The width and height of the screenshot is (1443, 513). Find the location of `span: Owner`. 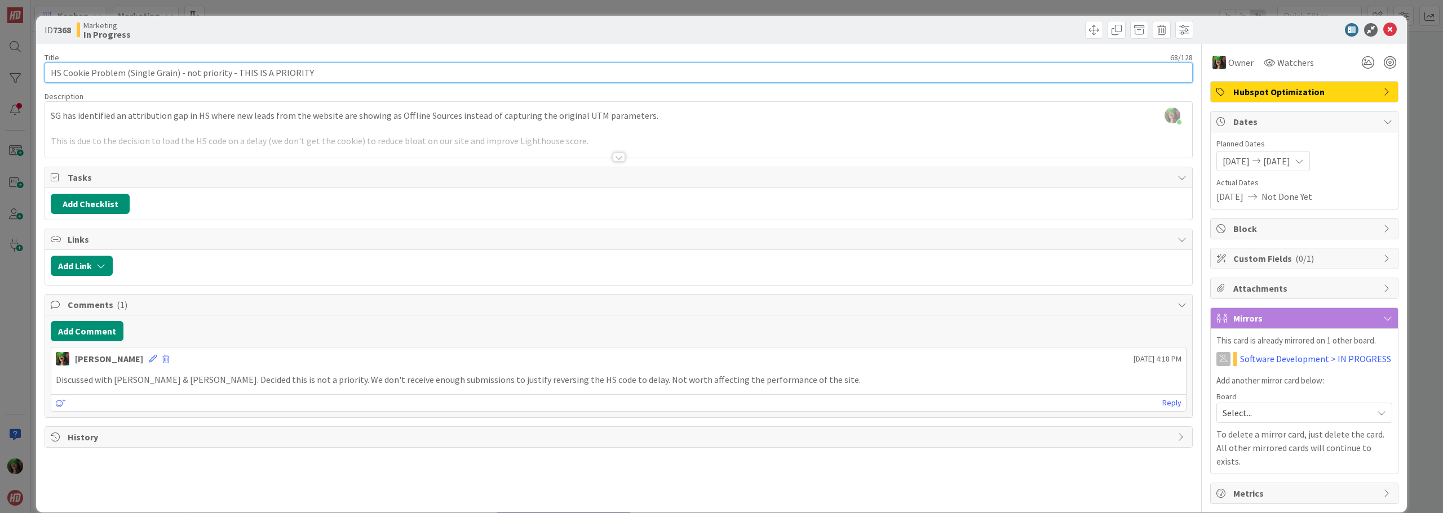

span: Owner is located at coordinates (1241, 63).